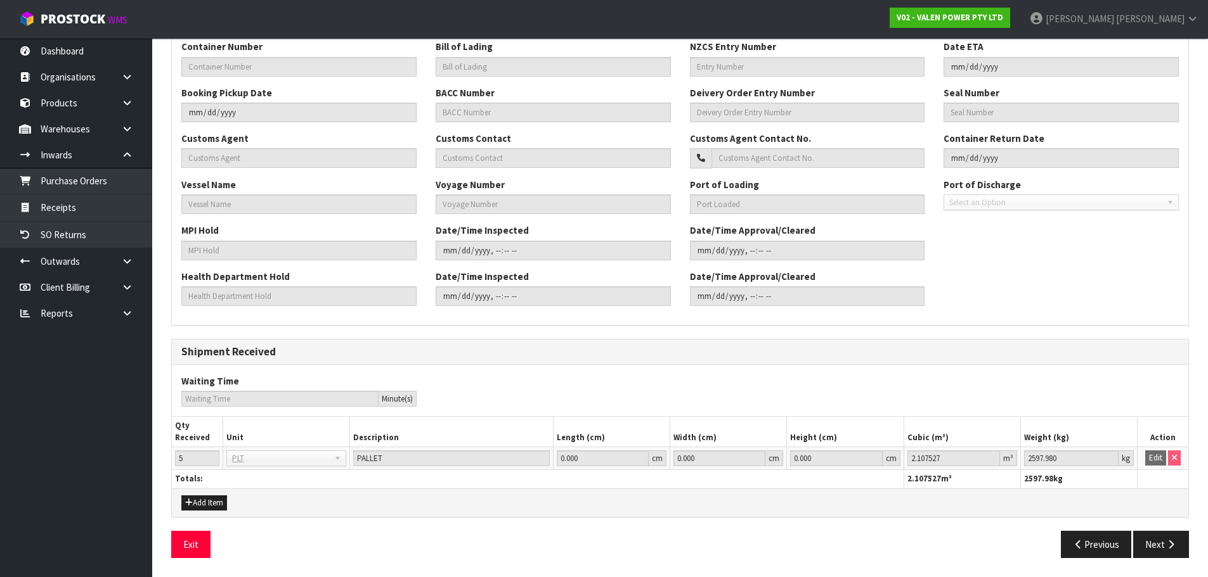 The height and width of the screenshot is (577, 1208). What do you see at coordinates (470, 184) in the screenshot?
I see `label: Voyage Number` at bounding box center [470, 184].